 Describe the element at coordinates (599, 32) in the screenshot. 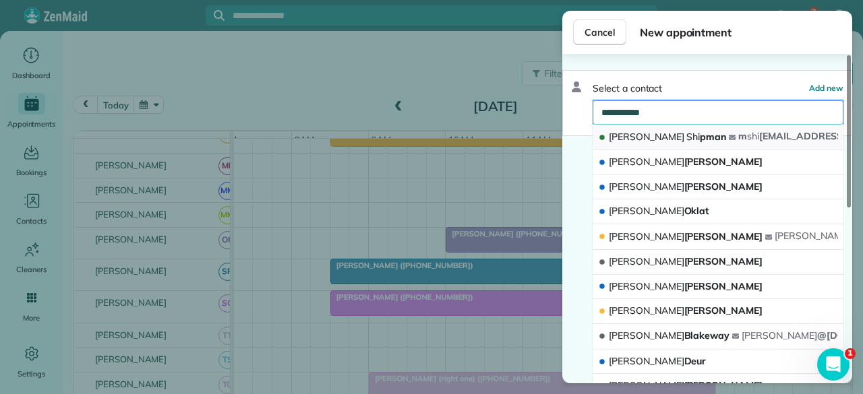

I see `button: Cancel` at that location.